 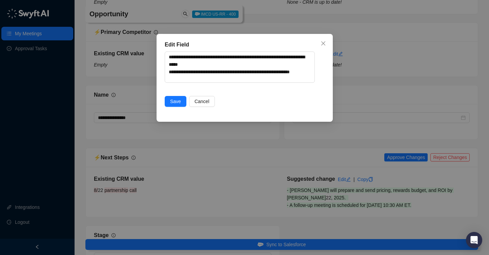 I want to click on button: Cancel, so click(x=202, y=101).